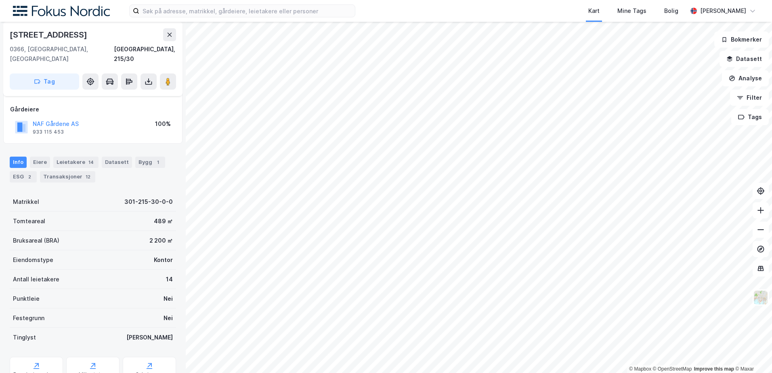 This screenshot has height=373, width=772. Describe the element at coordinates (745, 78) in the screenshot. I see `button: Analyse` at that location.